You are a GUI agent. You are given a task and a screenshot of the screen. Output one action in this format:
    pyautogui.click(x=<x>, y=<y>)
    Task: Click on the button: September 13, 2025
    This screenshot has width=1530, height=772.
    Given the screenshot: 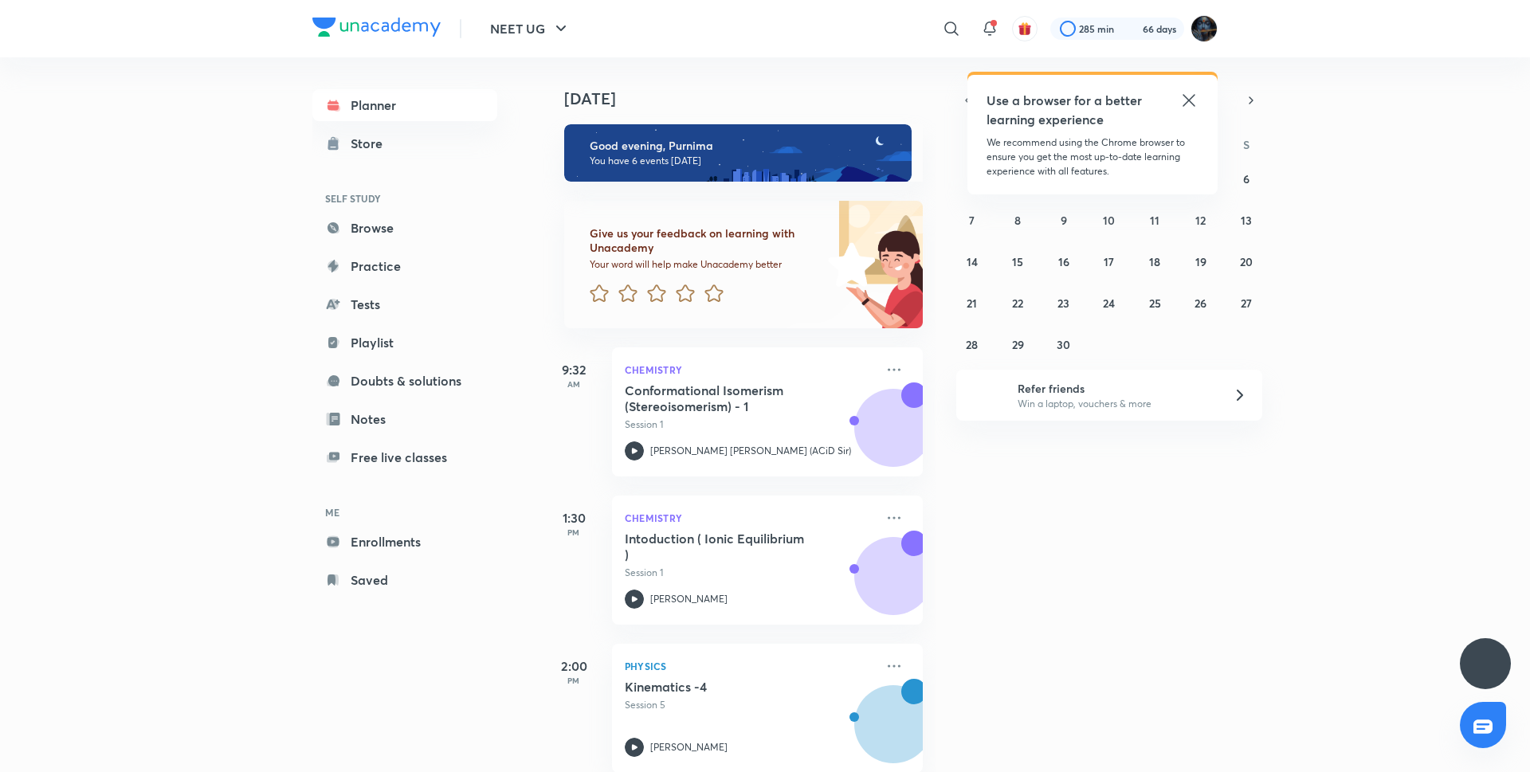 What is the action you would take?
    pyautogui.click(x=1246, y=220)
    